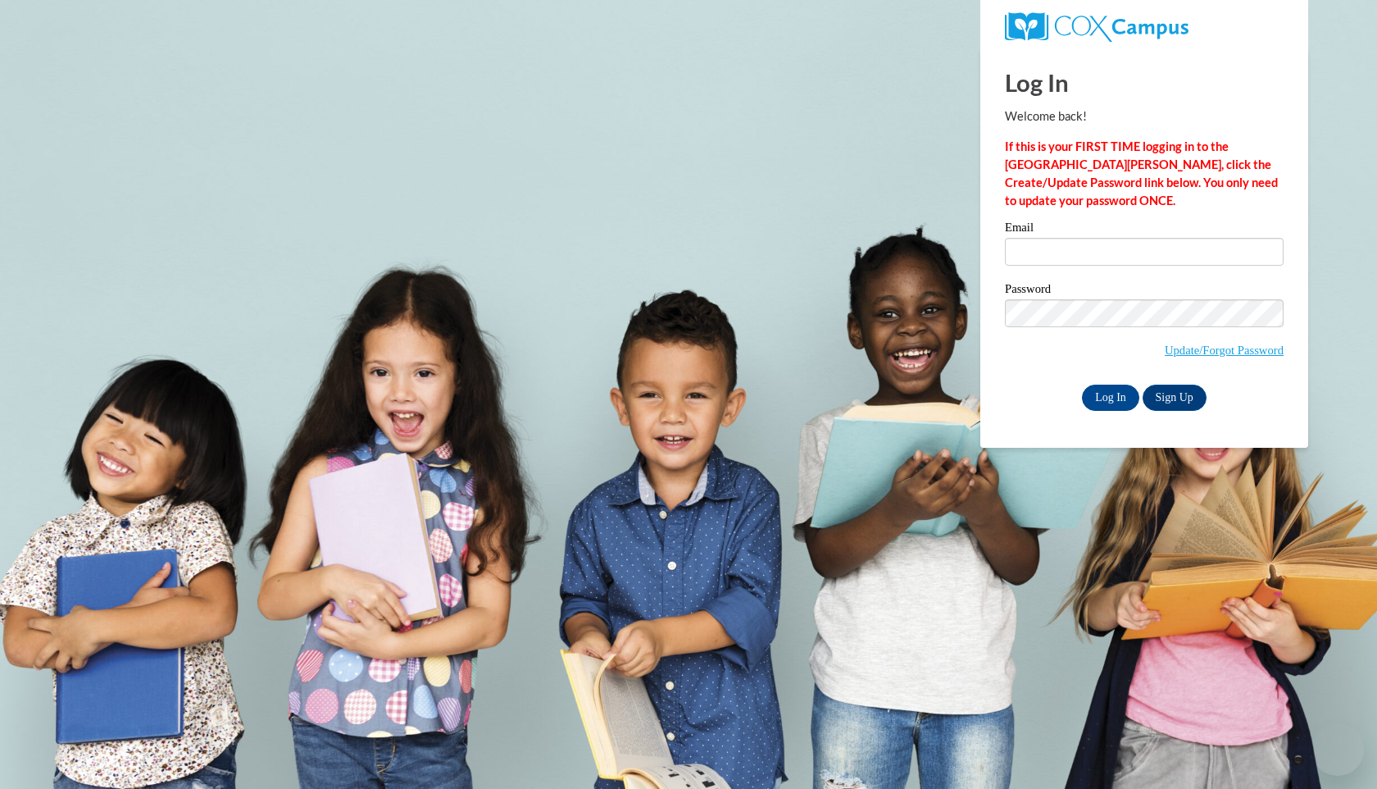 The width and height of the screenshot is (1377, 789). What do you see at coordinates (1175, 398) in the screenshot?
I see `a: Sign Up` at bounding box center [1175, 398].